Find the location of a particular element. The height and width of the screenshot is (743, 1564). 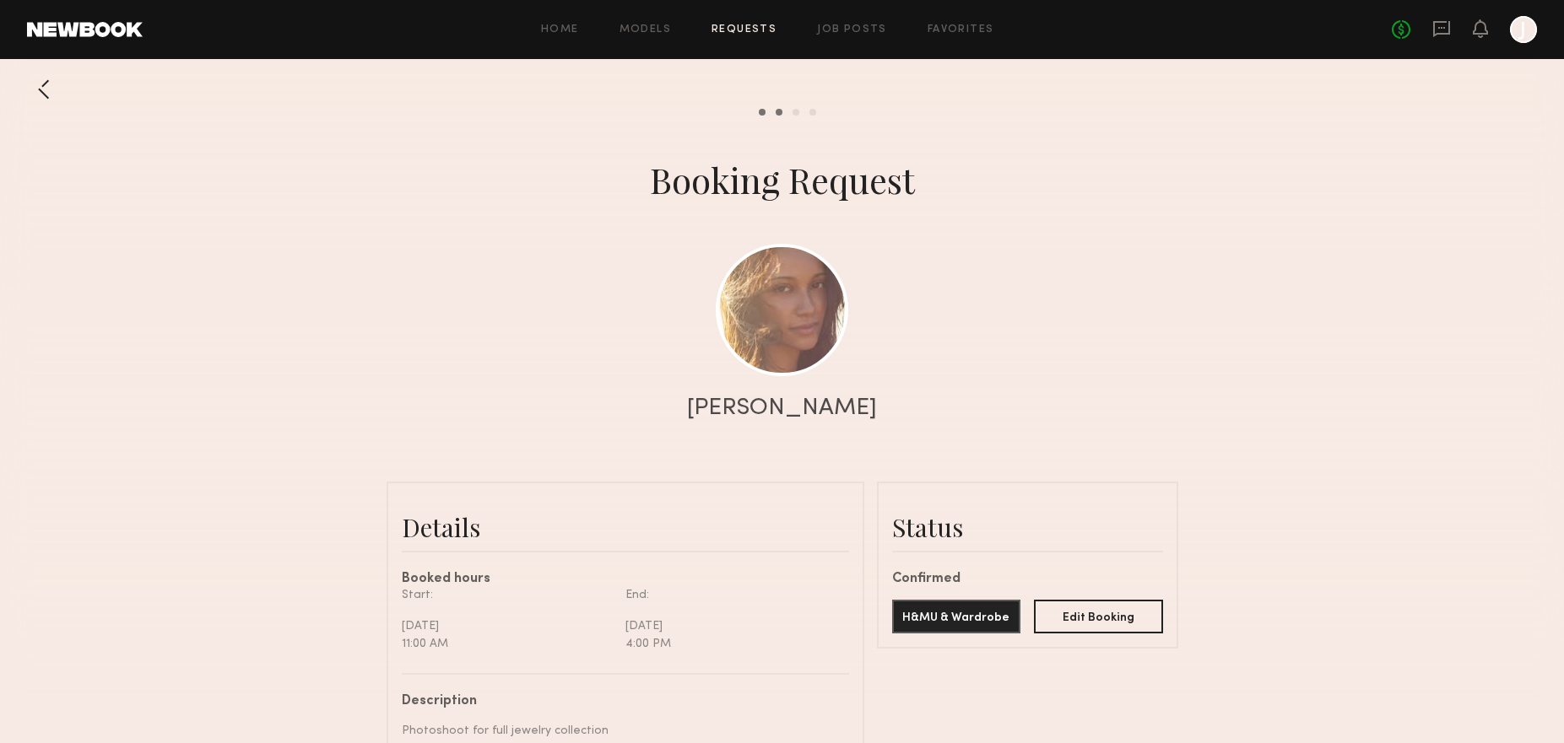

div: Status is located at coordinates (1027, 527).